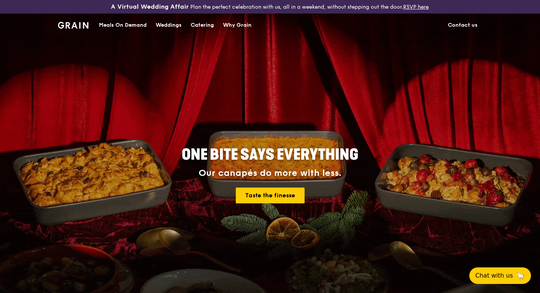 This screenshot has width=540, height=293. Describe the element at coordinates (73, 24) in the screenshot. I see `a: GrainGrain` at that location.